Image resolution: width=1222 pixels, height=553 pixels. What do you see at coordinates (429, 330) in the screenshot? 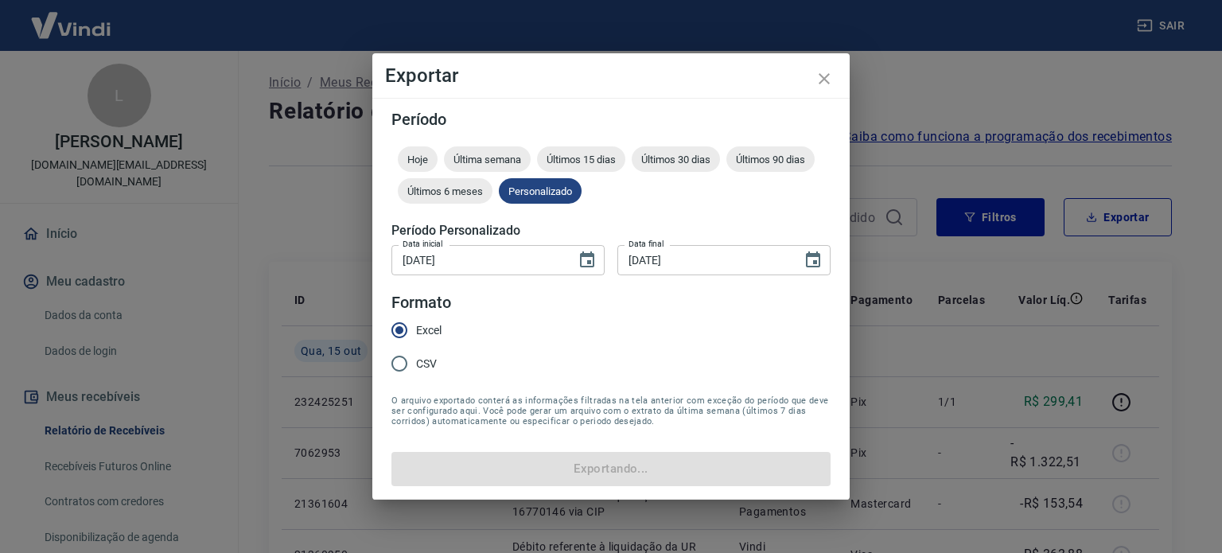
I see `span: Excel` at bounding box center [429, 330].